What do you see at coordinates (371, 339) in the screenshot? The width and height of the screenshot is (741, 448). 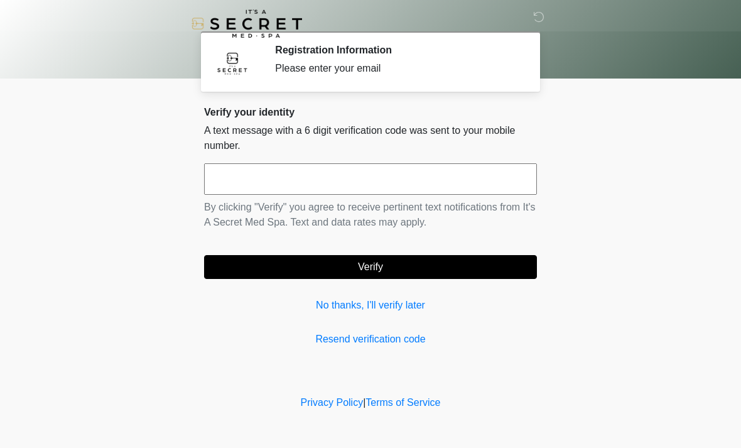 I see `a: Resend verification code` at bounding box center [371, 339].